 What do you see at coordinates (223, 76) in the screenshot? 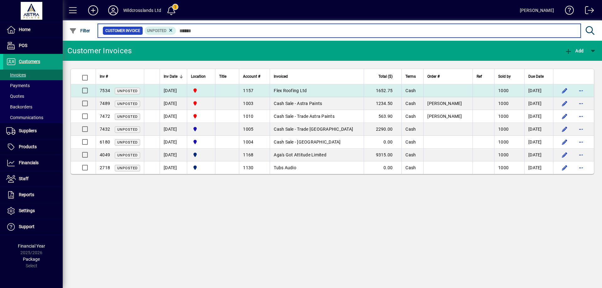
I see `span: Title` at bounding box center [223, 76].